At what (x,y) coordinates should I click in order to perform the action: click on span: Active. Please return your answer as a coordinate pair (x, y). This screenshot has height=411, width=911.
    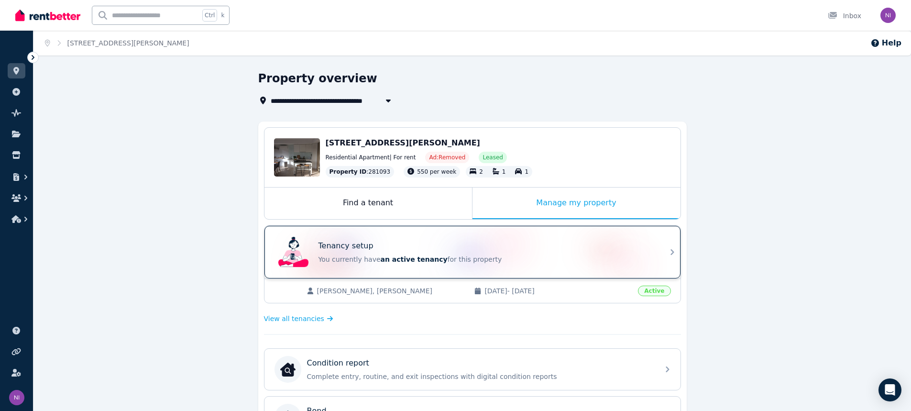
    Looking at the image, I should click on (654, 291).